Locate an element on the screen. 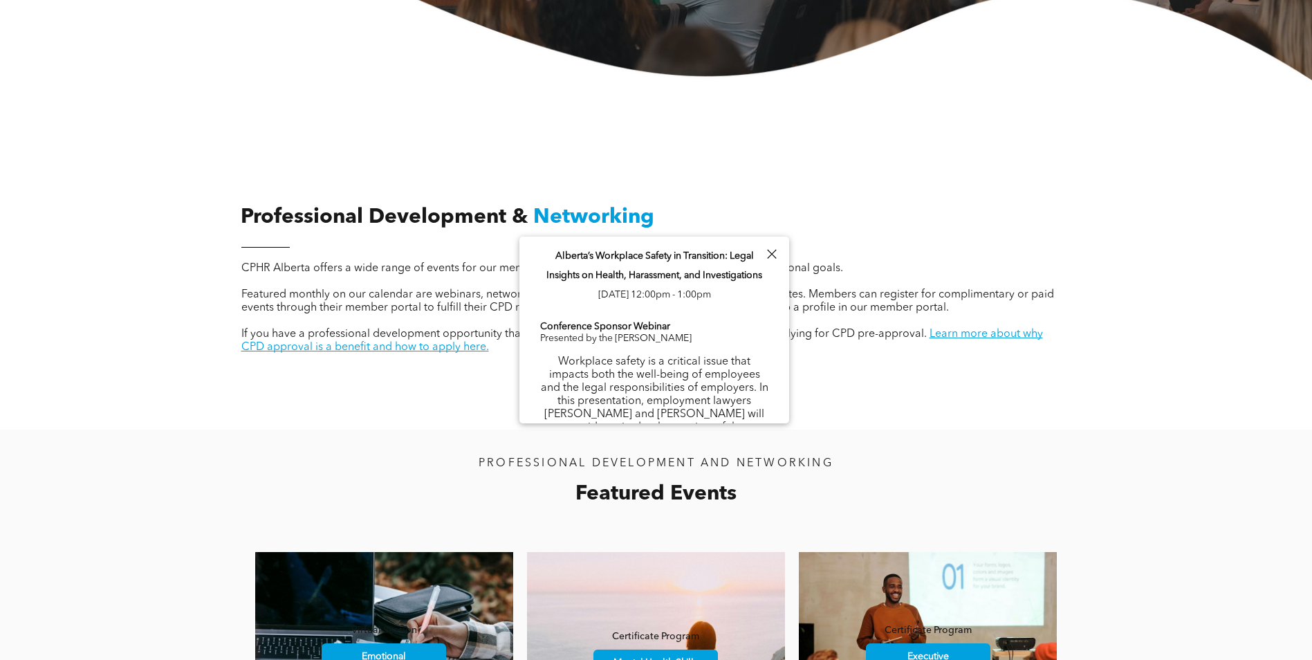  span: Featured Events is located at coordinates (656, 494).